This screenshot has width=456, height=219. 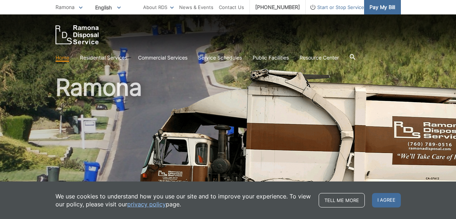 I want to click on a: About RDS, so click(x=158, y=7).